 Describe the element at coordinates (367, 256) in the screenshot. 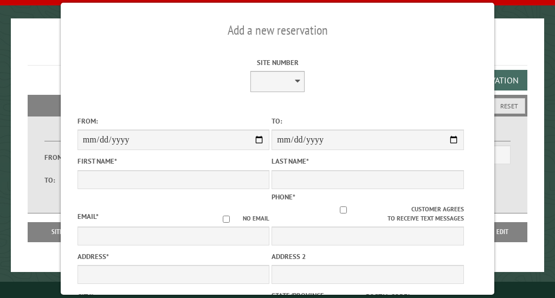

I see `label: Address 2` at that location.